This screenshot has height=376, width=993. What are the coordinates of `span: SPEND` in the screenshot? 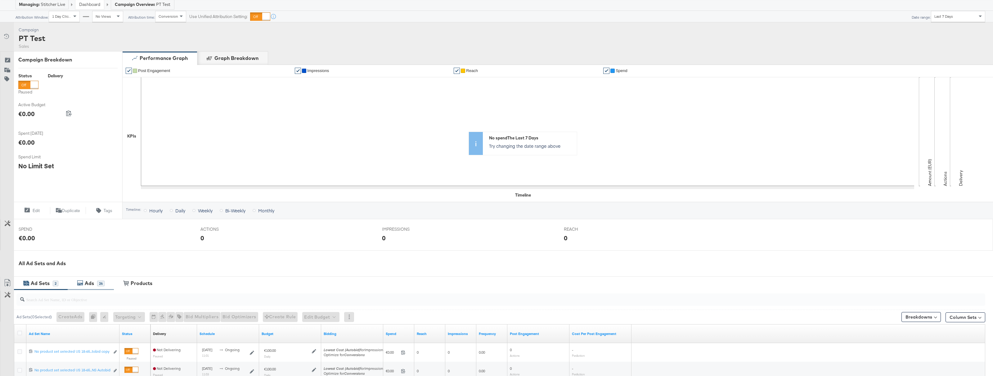 It's located at (42, 229).